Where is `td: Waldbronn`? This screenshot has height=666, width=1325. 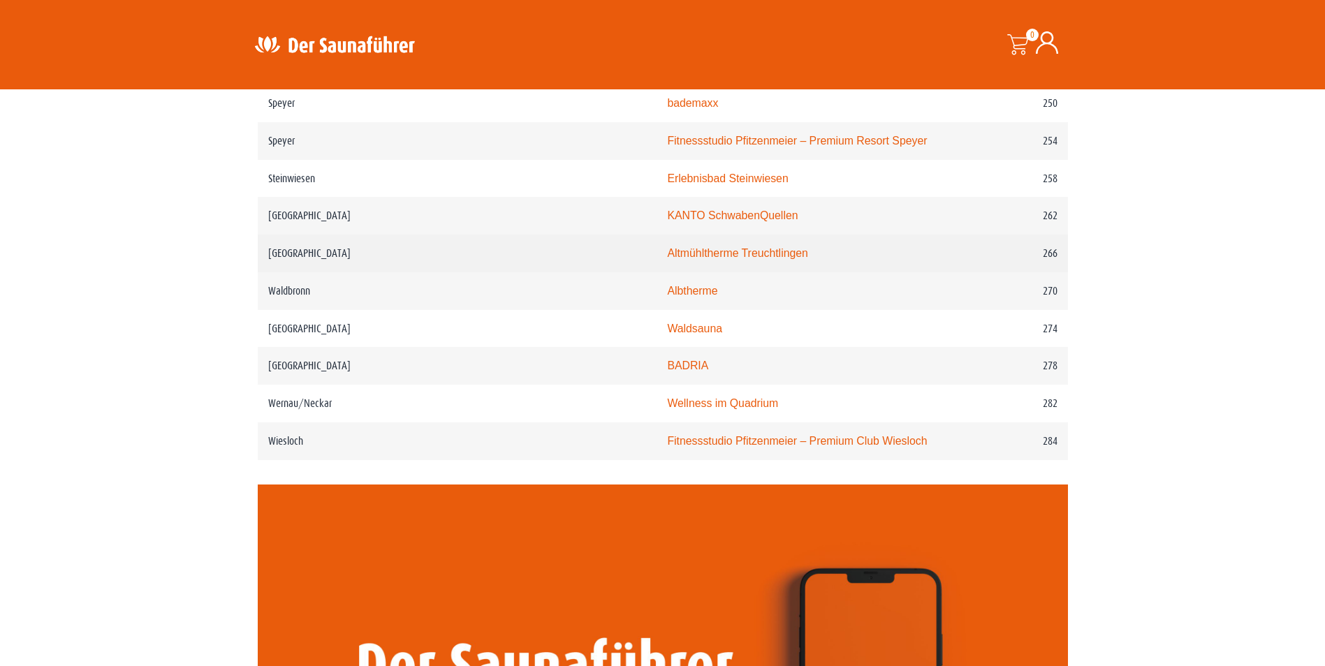
td: Waldbronn is located at coordinates (458, 291).